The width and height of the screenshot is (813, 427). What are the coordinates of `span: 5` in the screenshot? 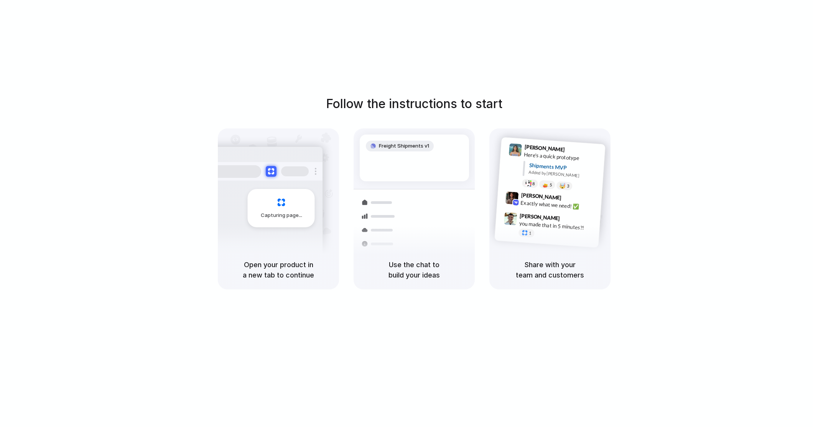 It's located at (550, 185).